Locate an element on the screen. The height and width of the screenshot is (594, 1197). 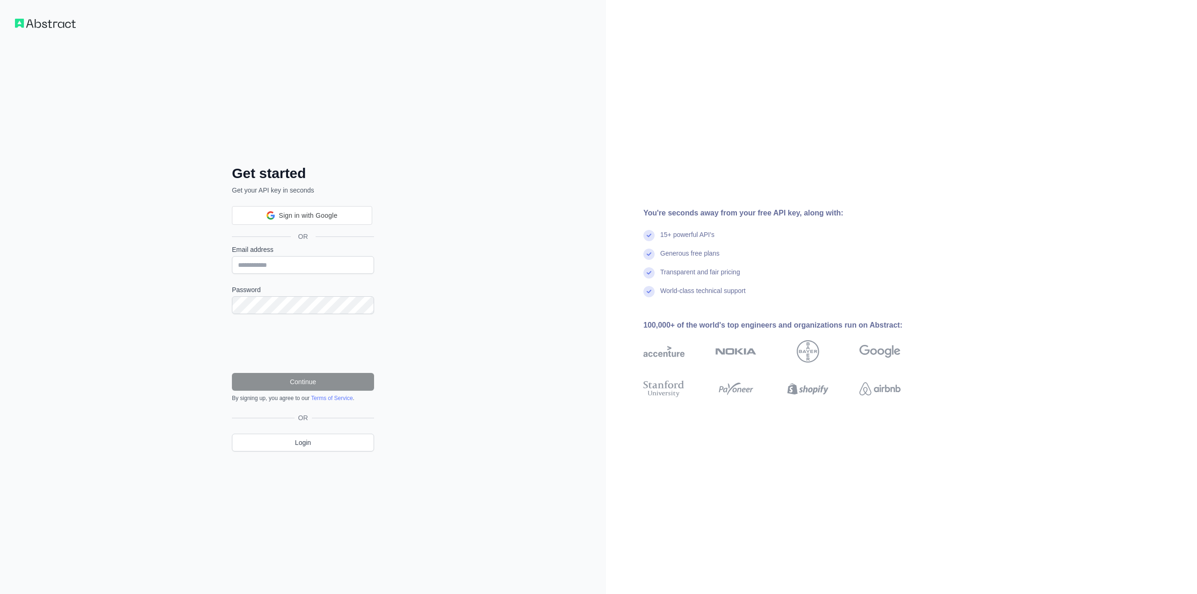
label: Password is located at coordinates (303, 290).